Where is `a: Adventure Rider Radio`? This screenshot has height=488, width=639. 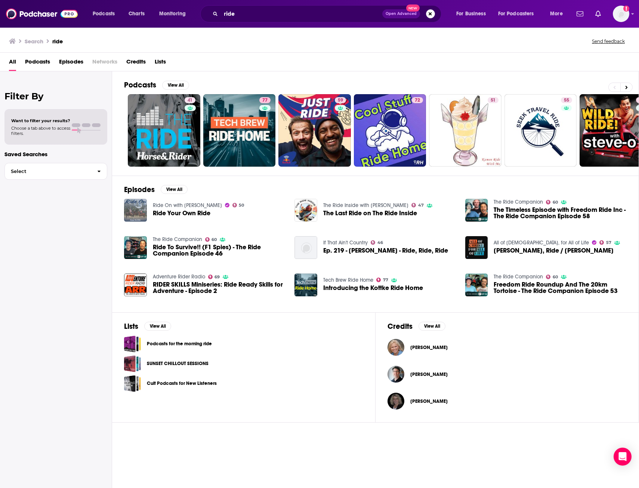 a: Adventure Rider Radio is located at coordinates (179, 277).